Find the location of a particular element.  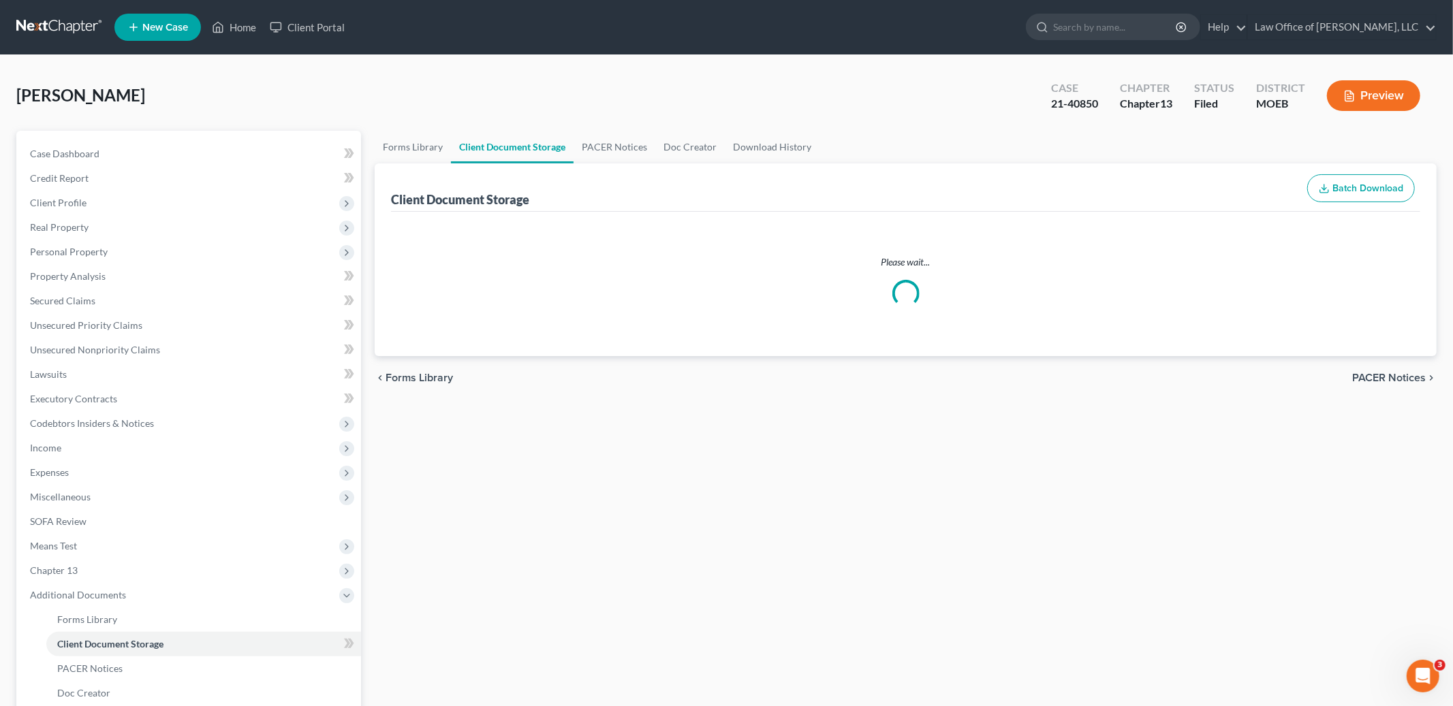

button: Messages is located at coordinates (136, 452).